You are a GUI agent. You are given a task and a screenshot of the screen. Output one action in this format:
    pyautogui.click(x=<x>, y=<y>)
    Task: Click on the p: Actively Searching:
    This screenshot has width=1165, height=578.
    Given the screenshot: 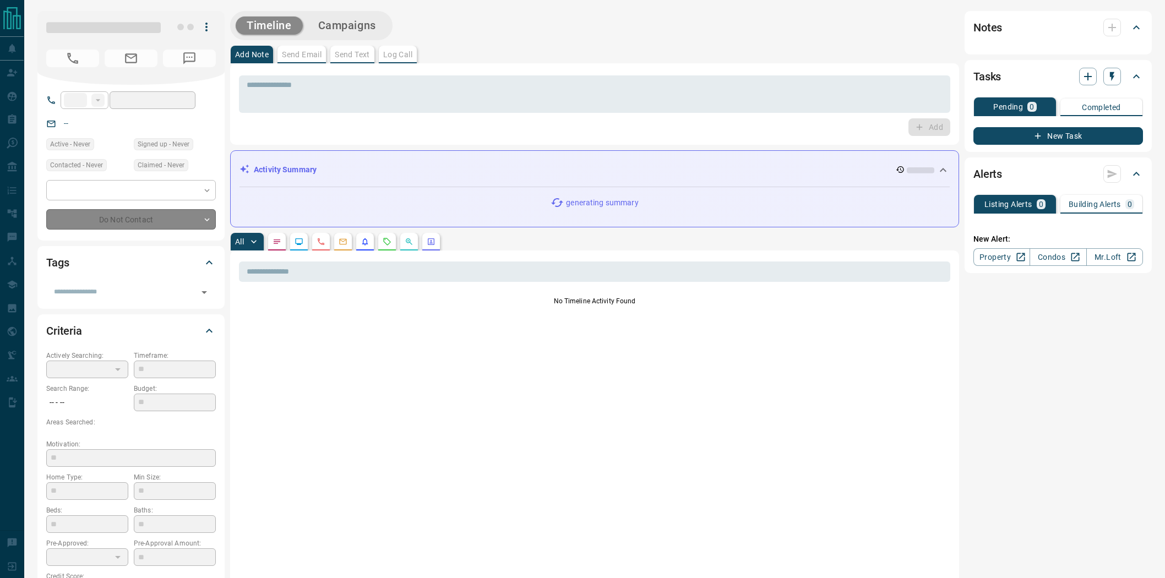 What is the action you would take?
    pyautogui.click(x=87, y=356)
    